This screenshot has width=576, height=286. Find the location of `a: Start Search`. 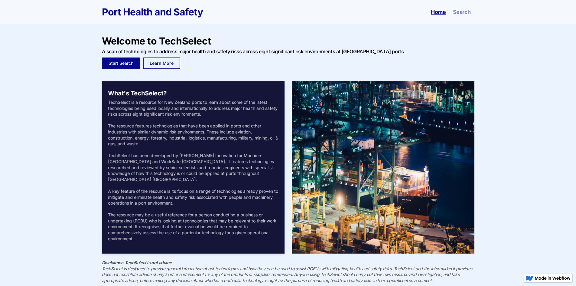

a: Start Search is located at coordinates (121, 63).